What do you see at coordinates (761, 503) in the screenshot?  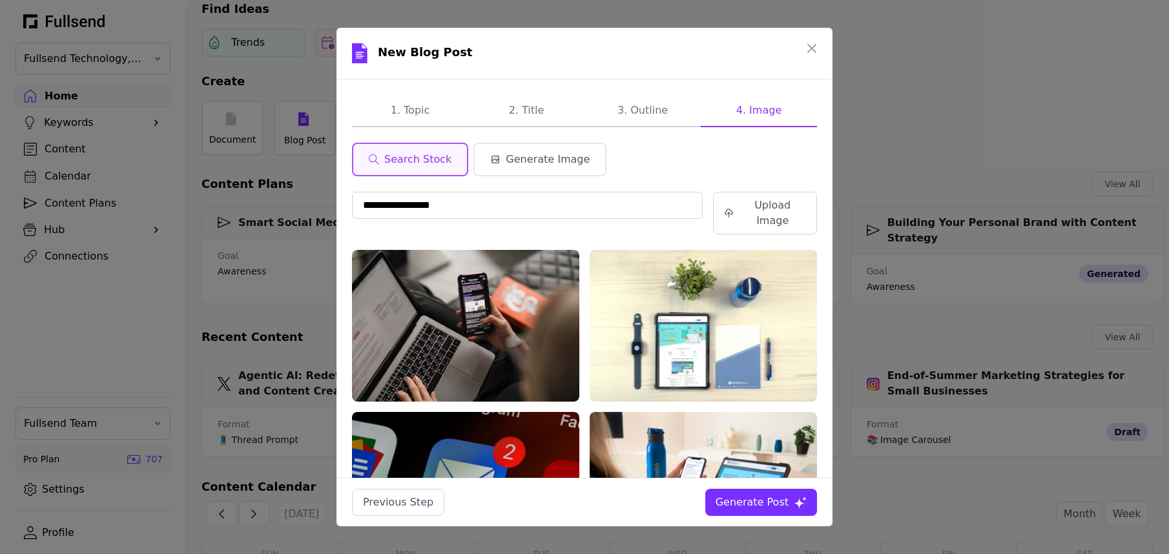 I see `button: Generate Post` at bounding box center [761, 503].